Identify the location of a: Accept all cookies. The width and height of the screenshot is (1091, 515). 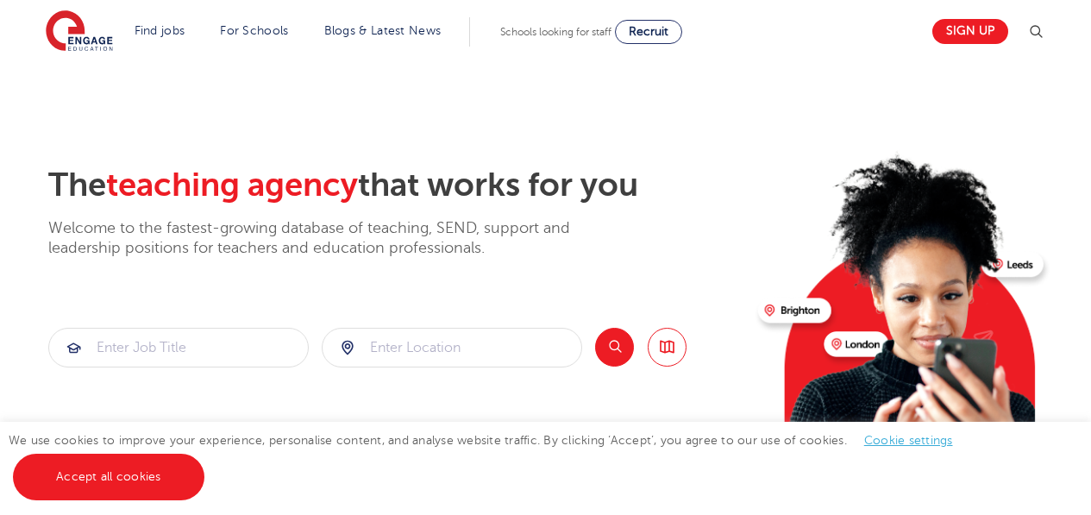
(109, 477).